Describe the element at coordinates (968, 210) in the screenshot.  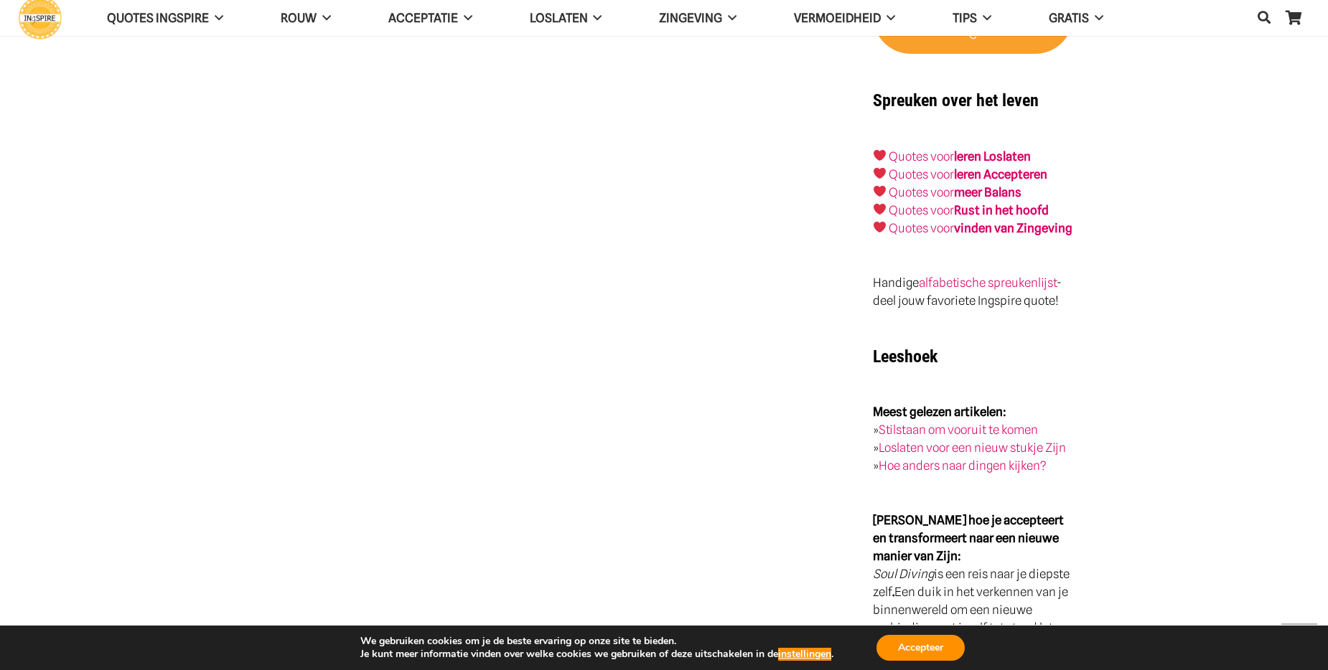
I see `a: Quotes voorRust in het hoofd` at that location.